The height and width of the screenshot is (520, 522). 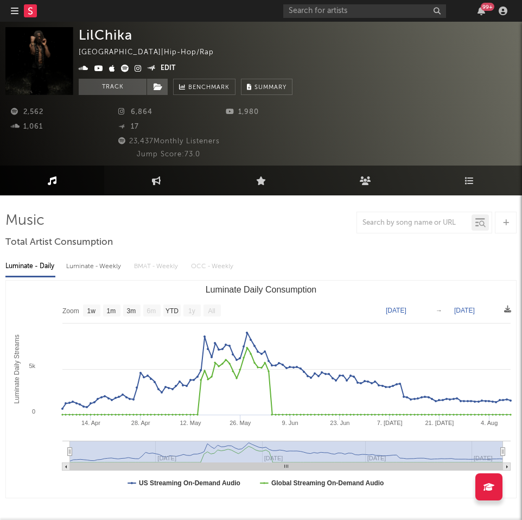 I want to click on text: 26. May, so click(x=240, y=423).